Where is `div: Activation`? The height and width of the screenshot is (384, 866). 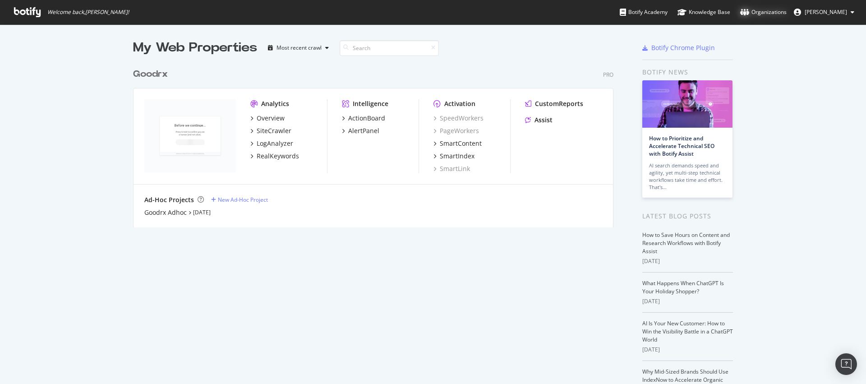 div: Activation is located at coordinates (460, 104).